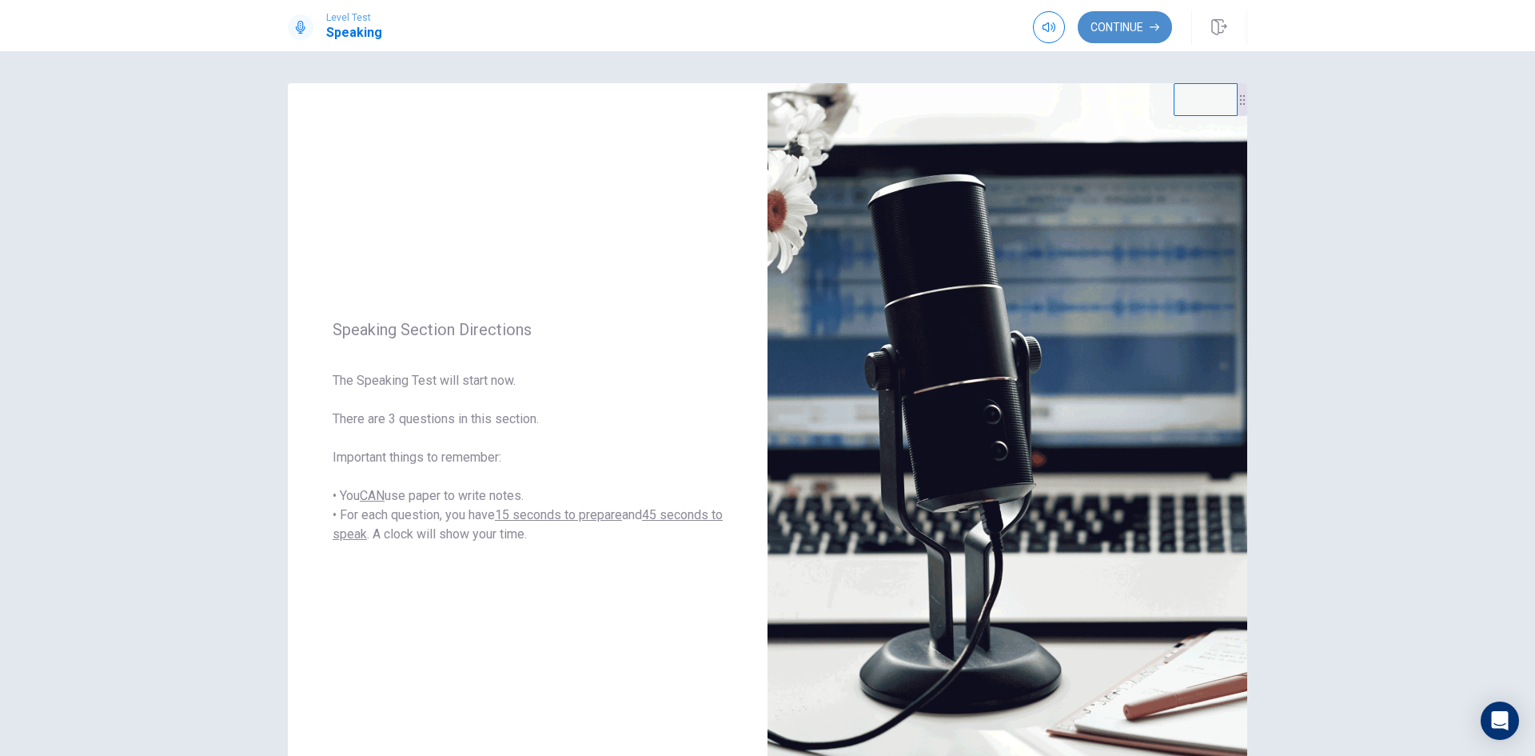 This screenshot has width=1535, height=756. What do you see at coordinates (528, 457) in the screenshot?
I see `span: The Speaking Test will start now. There are 3 questions in this section. Important things to reme...` at bounding box center [528, 457].